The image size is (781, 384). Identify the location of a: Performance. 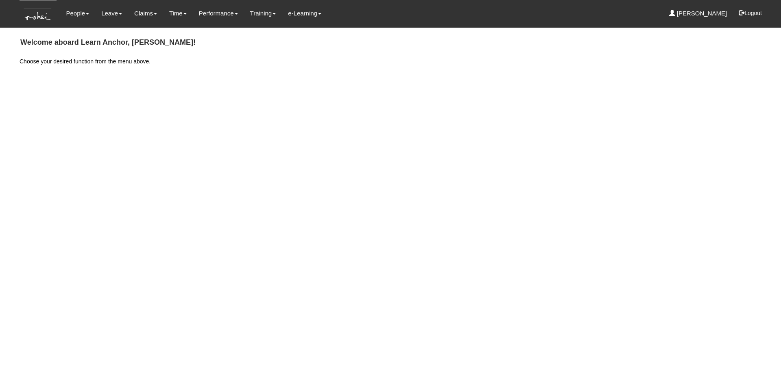
(218, 13).